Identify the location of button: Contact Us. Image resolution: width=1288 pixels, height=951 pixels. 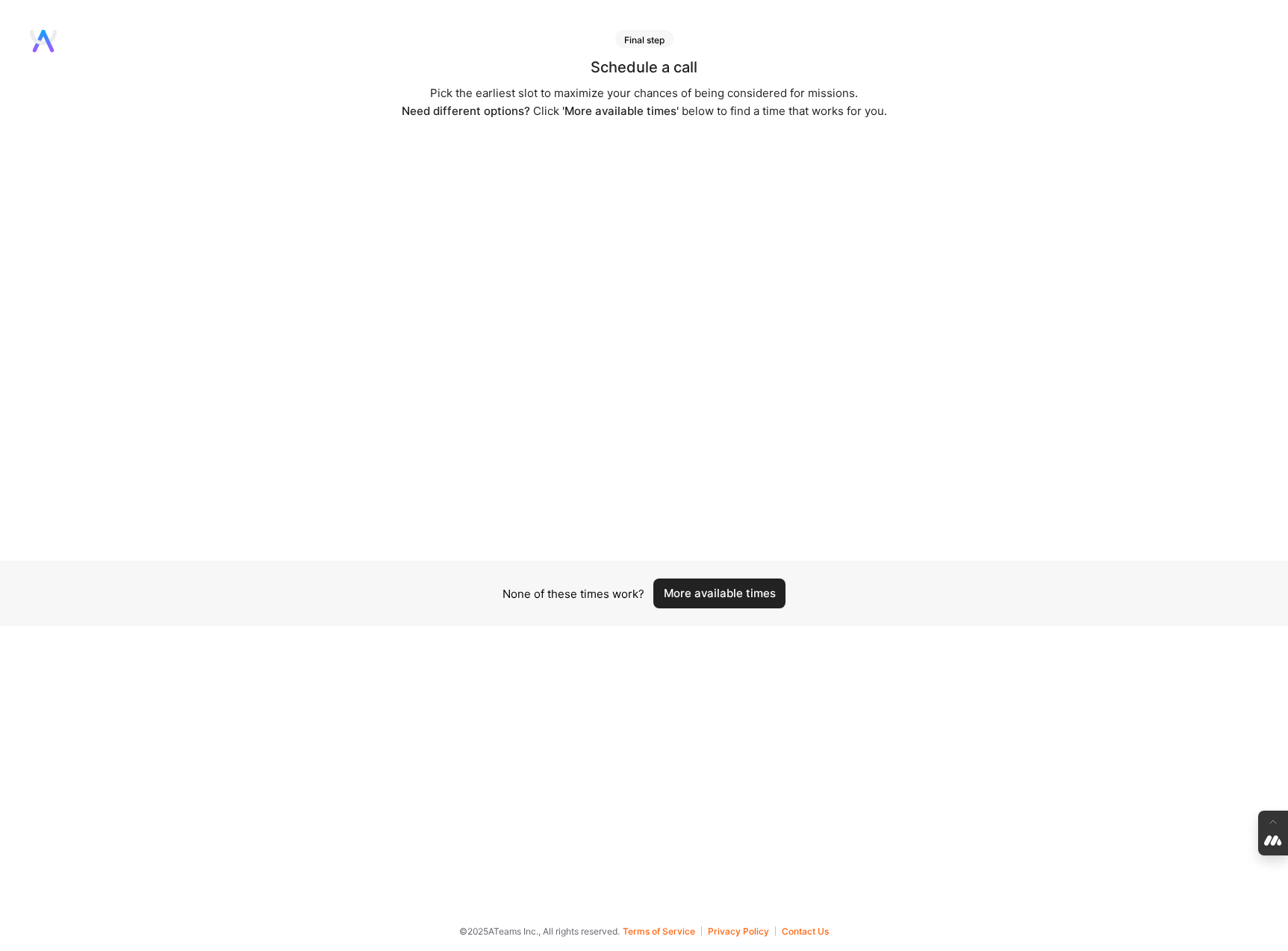
(804, 931).